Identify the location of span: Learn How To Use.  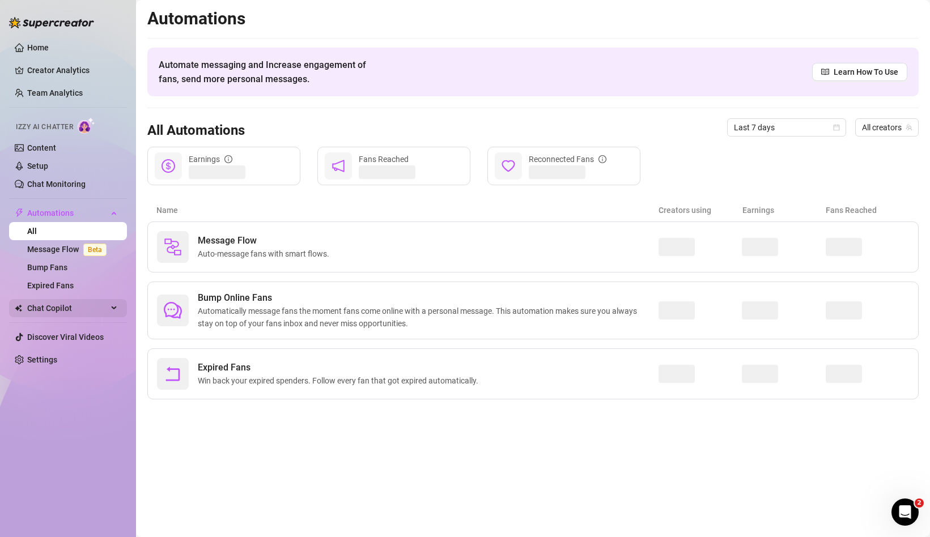
(866, 72).